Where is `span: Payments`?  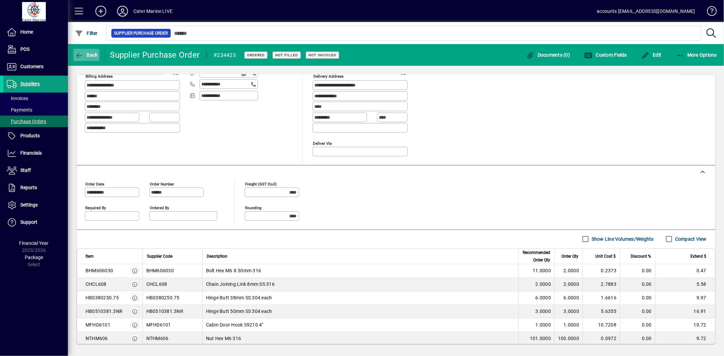 span: Payments is located at coordinates (19, 110).